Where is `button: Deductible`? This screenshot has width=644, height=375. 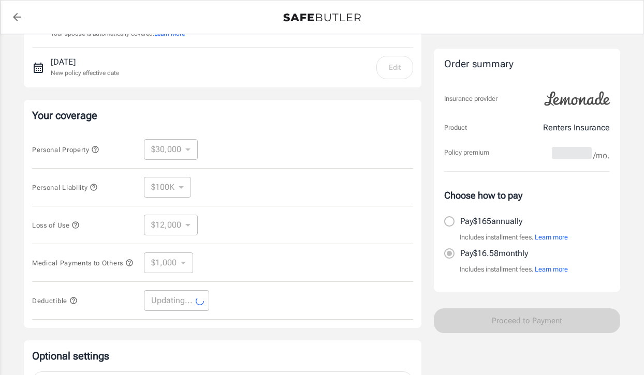 button: Deductible is located at coordinates (55, 301).